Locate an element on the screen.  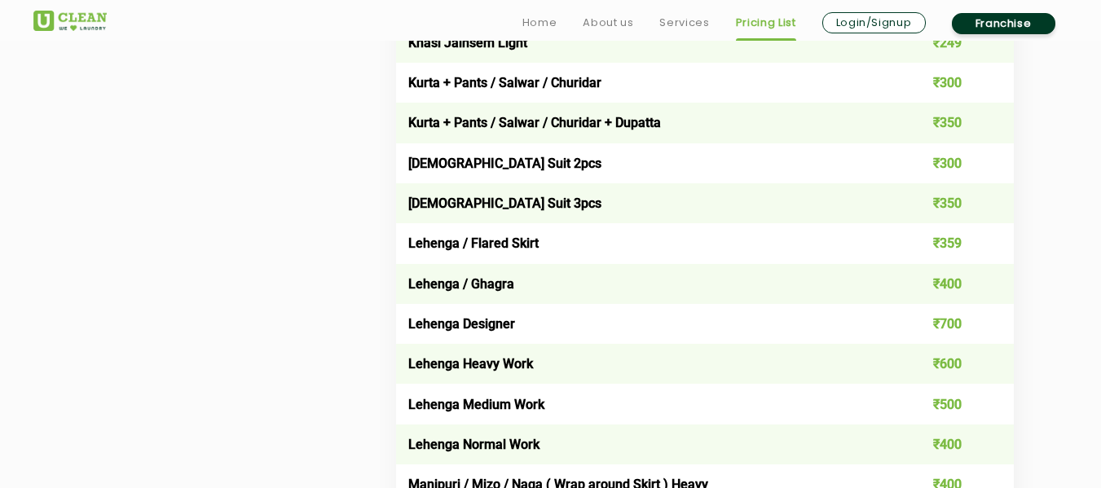
td: Kurta + Pants / Salwar / Churidar + Dupatta is located at coordinates (643, 122).